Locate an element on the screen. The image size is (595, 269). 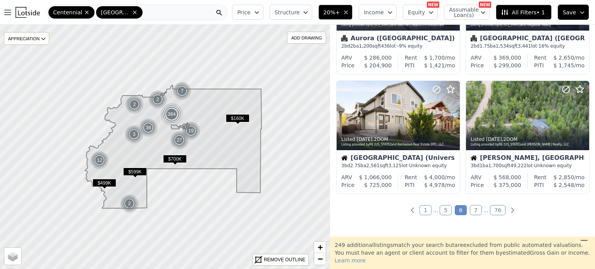
span: 1,700 is located at coordinates (495, 166).